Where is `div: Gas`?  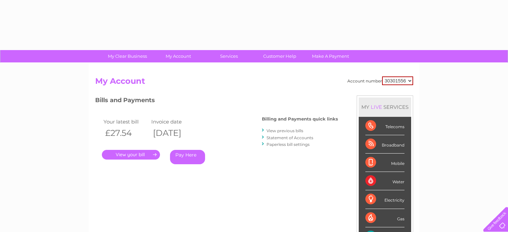 div: Gas is located at coordinates (385, 218).